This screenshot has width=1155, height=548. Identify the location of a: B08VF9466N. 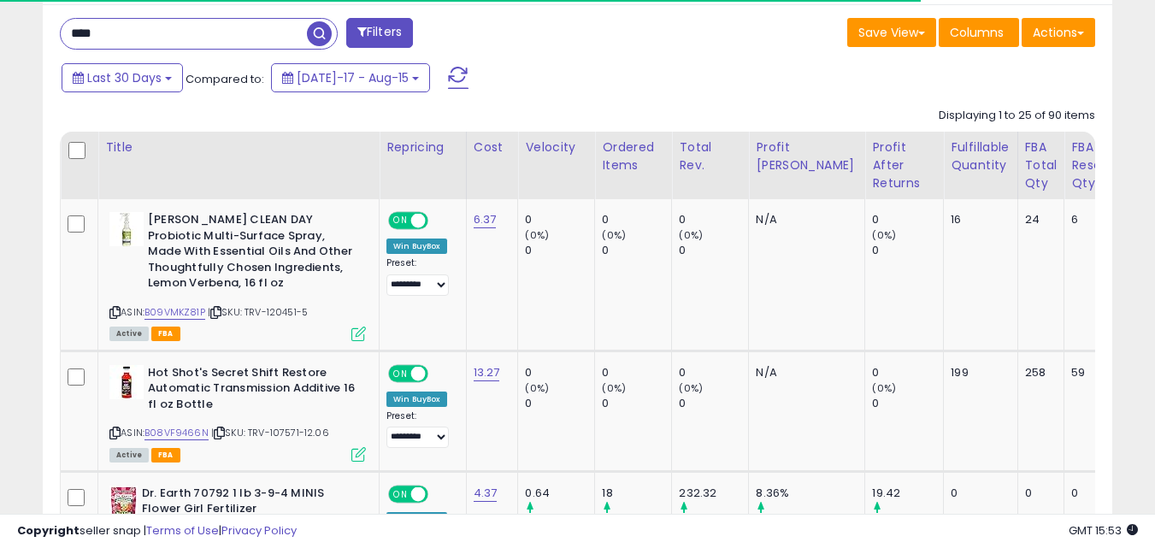
(176, 433).